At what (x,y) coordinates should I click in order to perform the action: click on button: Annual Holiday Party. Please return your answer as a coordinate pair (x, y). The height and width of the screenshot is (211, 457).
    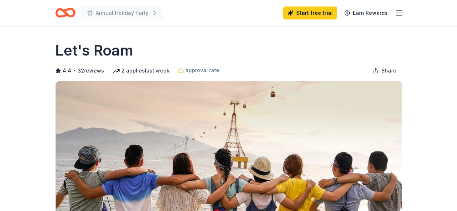
    Looking at the image, I should click on (122, 13).